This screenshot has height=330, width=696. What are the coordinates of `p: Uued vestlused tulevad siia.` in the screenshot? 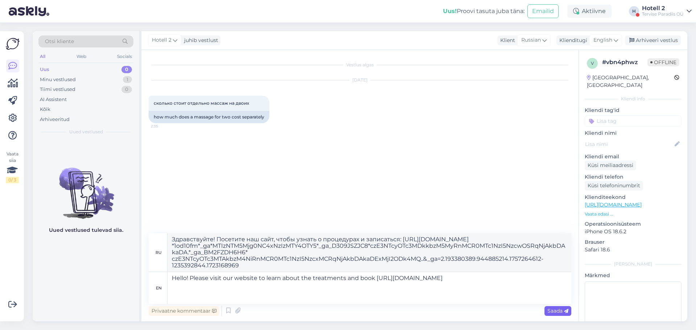 It's located at (86, 230).